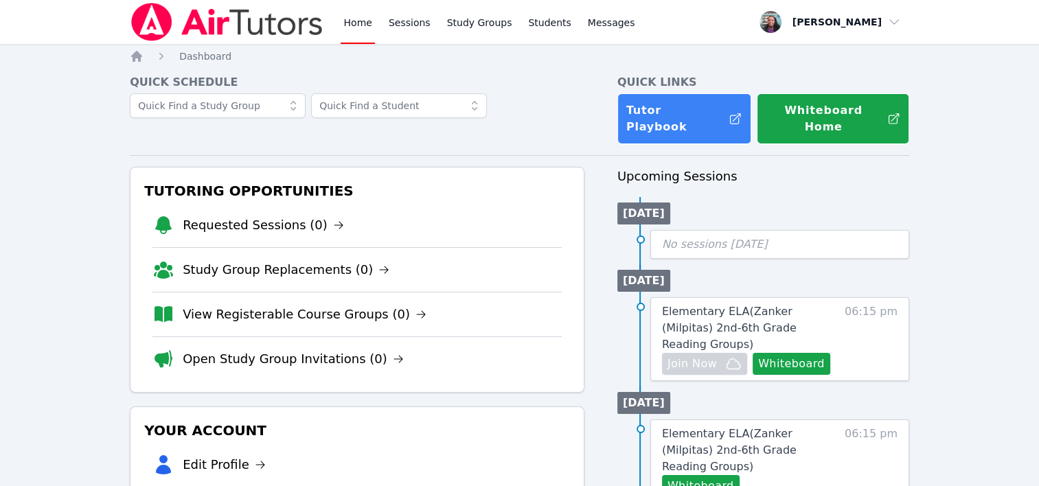  I want to click on button: Whiteboard, so click(791, 364).